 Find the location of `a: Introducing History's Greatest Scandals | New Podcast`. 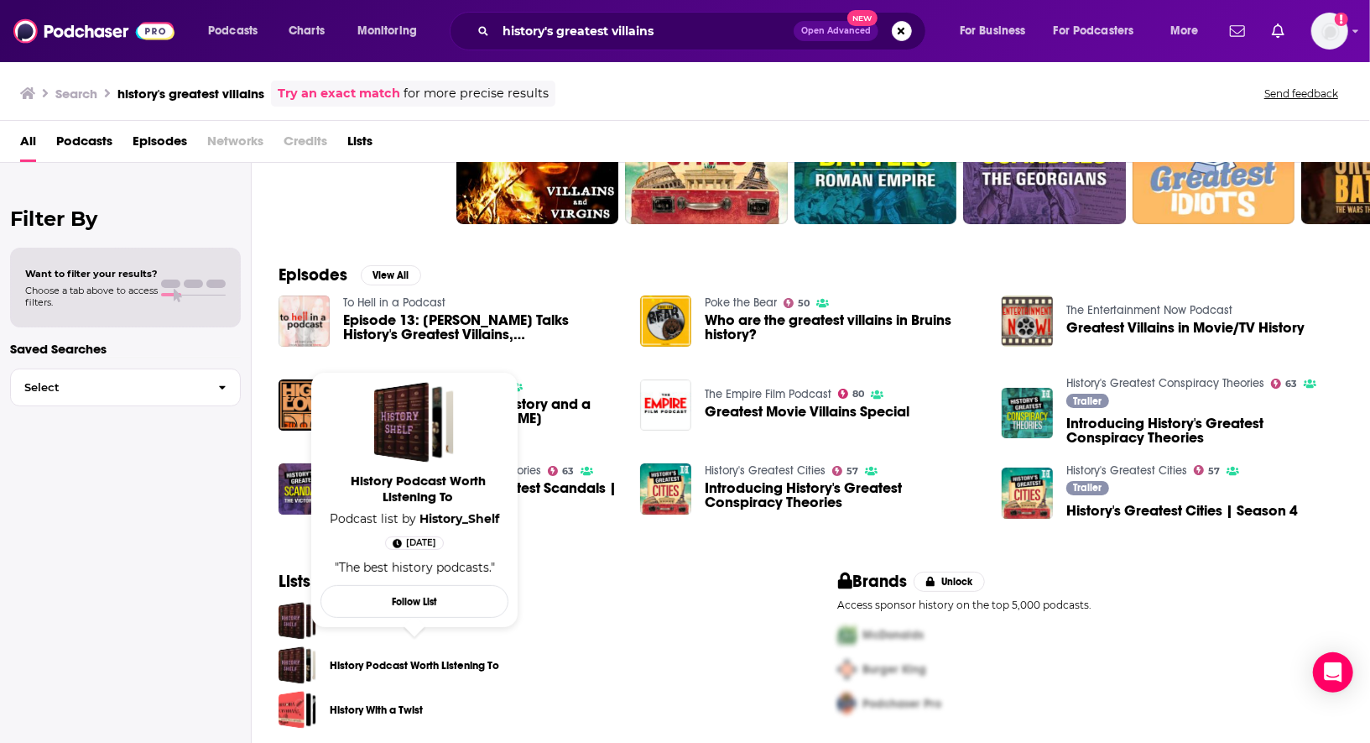

a: Introducing History's Greatest Scandals | New Podcast is located at coordinates (304, 488).